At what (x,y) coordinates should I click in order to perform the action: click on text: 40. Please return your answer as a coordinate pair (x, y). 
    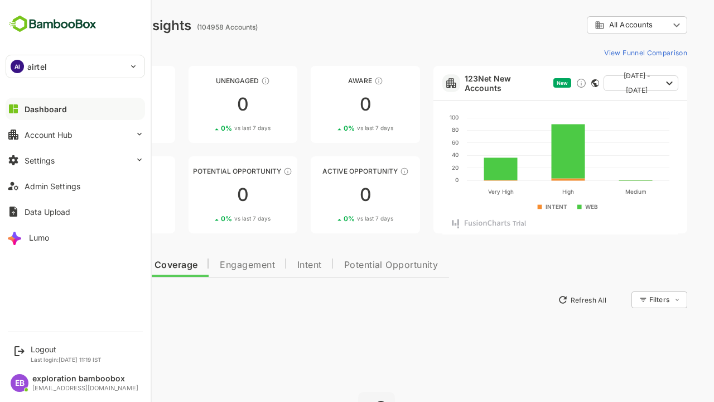
    Looking at the image, I should click on (416, 155).